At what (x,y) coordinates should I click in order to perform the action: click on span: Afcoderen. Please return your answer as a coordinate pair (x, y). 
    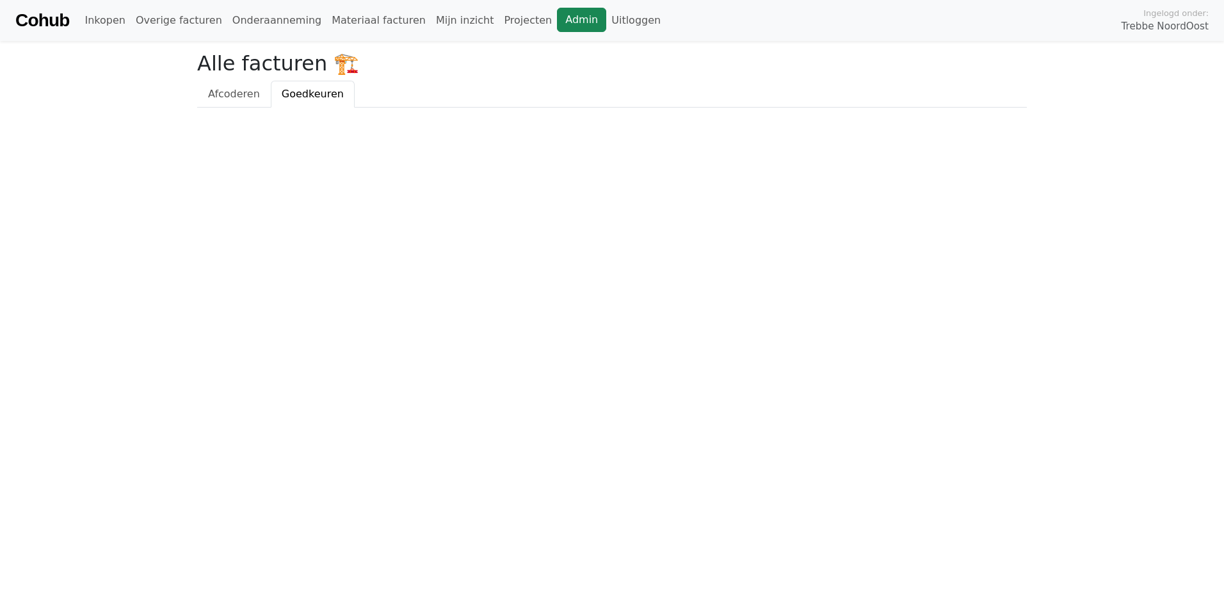
    Looking at the image, I should click on (234, 93).